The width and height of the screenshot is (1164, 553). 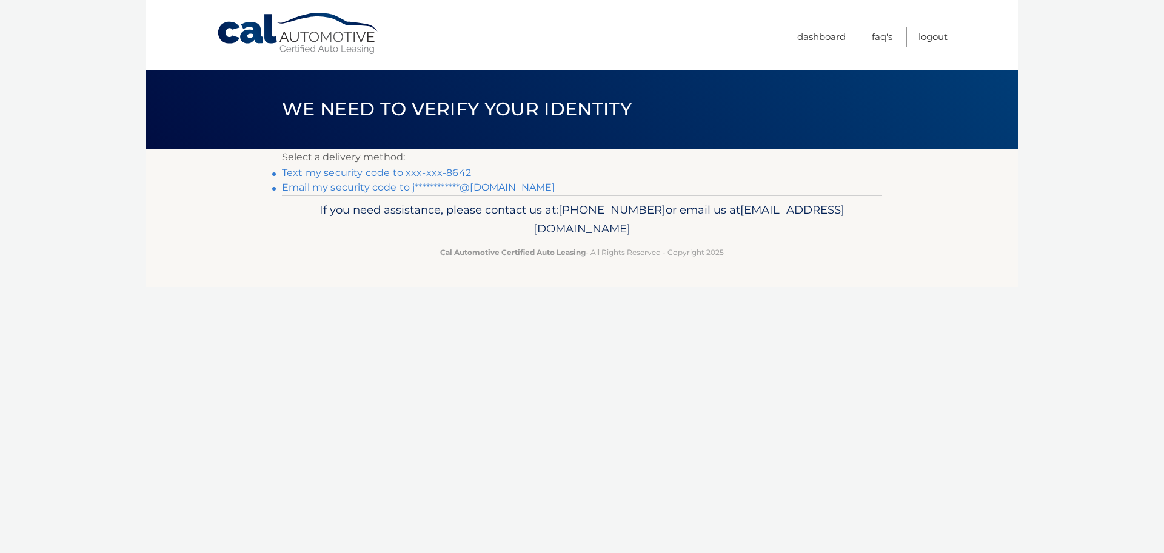 What do you see at coordinates (513, 252) in the screenshot?
I see `strong: Cal Automotive Certified Auto Leasing` at bounding box center [513, 252].